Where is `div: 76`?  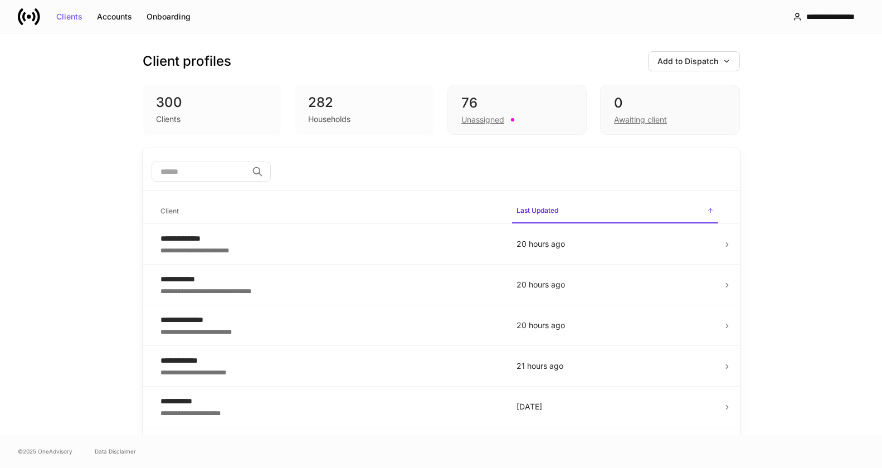 div: 76 is located at coordinates (517, 103).